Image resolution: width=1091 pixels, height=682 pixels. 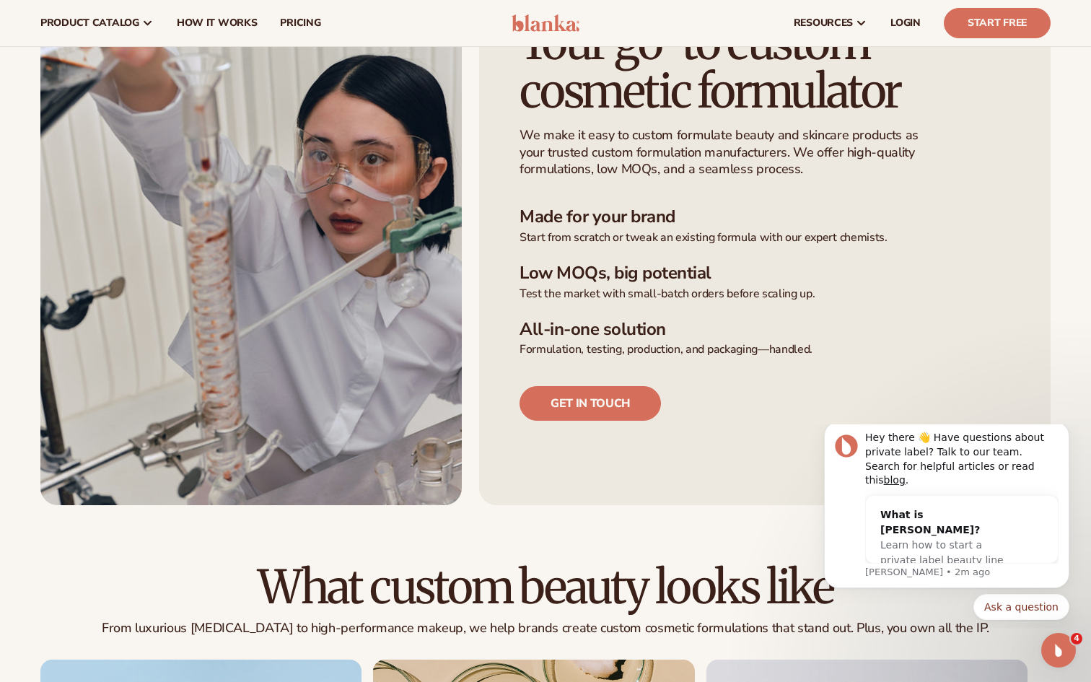 I want to click on img: logo, so click(x=545, y=23).